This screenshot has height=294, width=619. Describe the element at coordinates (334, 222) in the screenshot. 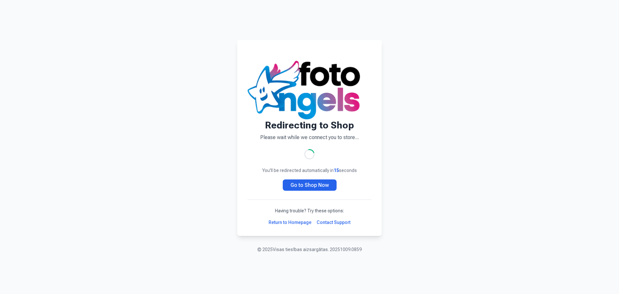

I see `a: Contact Support` at that location.